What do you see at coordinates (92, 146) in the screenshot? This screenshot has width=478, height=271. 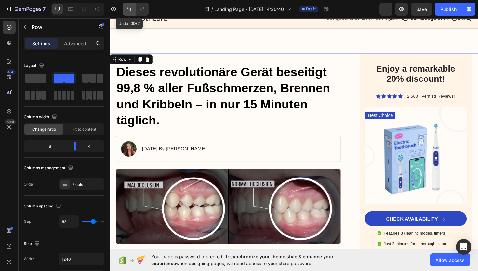 I see `div: 4` at bounding box center [92, 146].